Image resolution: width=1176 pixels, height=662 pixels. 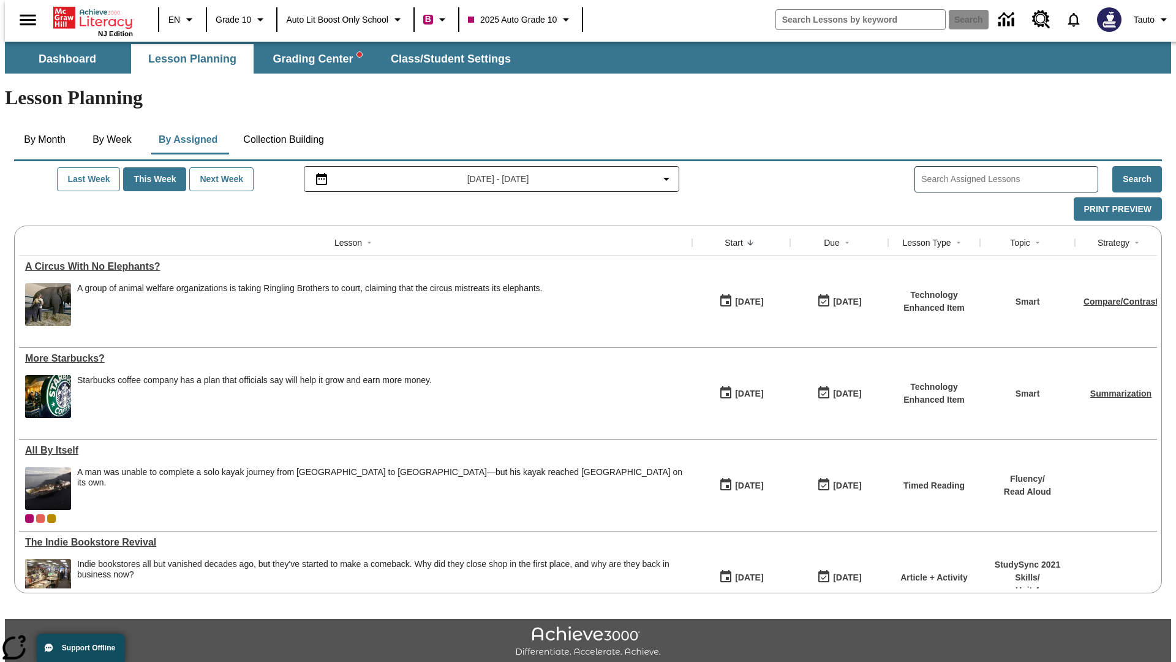 I want to click on div: More Starbucks?, so click(x=355, y=358).